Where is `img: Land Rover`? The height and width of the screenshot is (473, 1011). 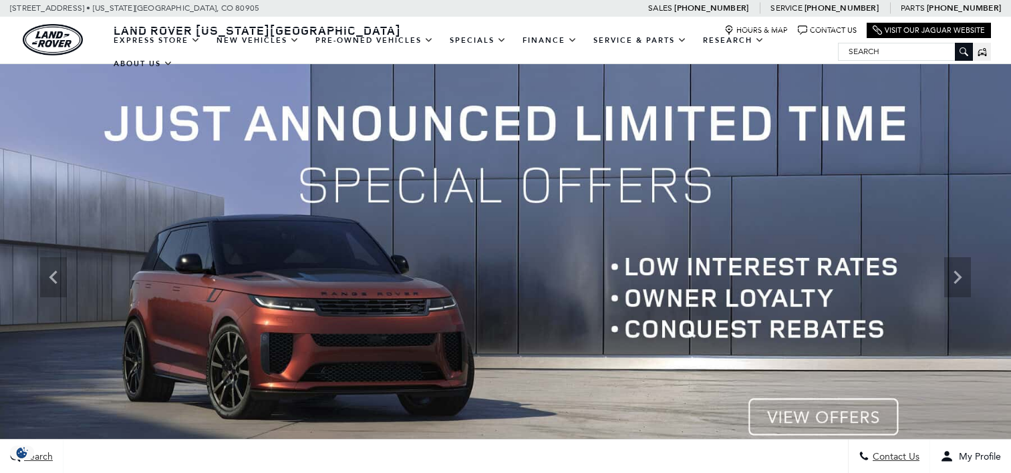 img: Land Rover is located at coordinates (53, 39).